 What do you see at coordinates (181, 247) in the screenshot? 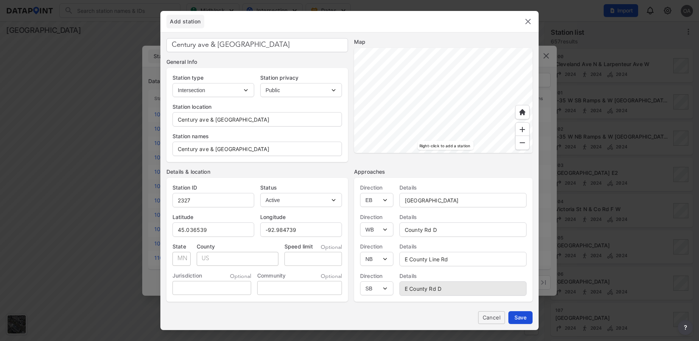
I see `label: State` at bounding box center [181, 247].